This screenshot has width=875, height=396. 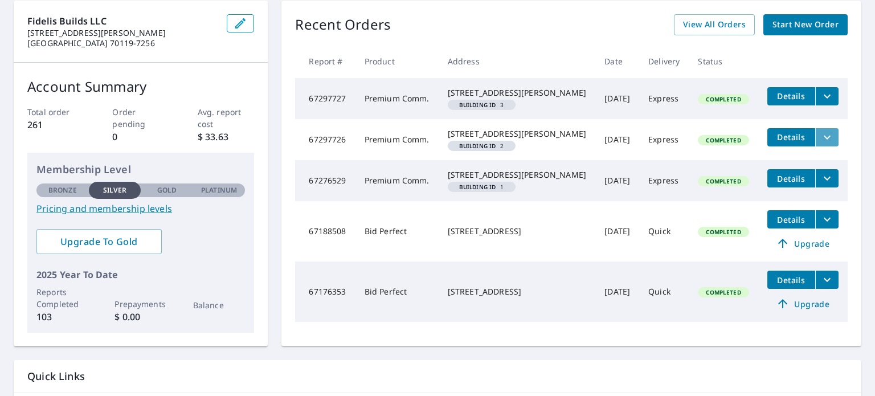 I want to click on p: Gold, so click(x=167, y=190).